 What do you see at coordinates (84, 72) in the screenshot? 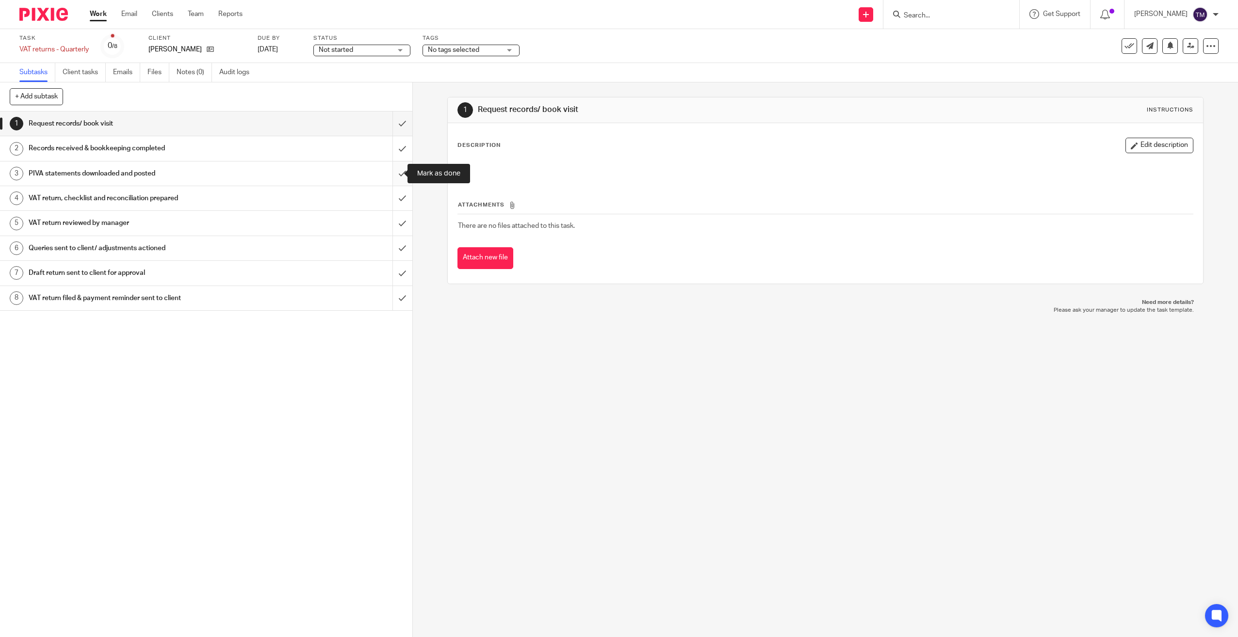
I see `a: Client tasks` at bounding box center [84, 72].